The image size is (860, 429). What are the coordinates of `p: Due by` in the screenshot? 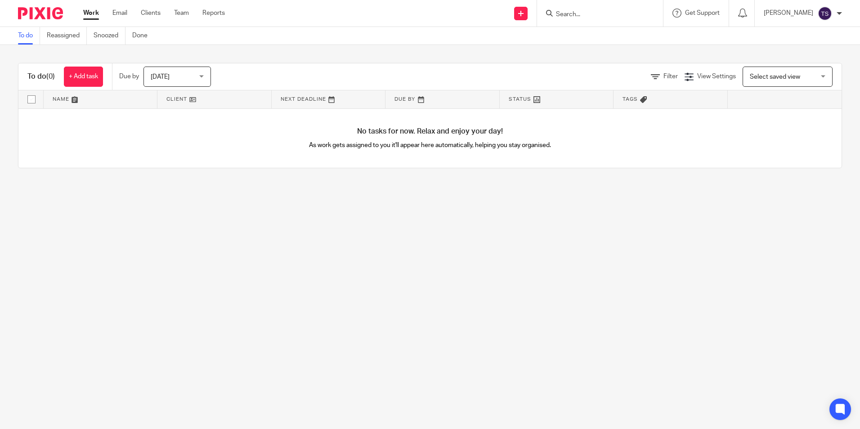 It's located at (129, 76).